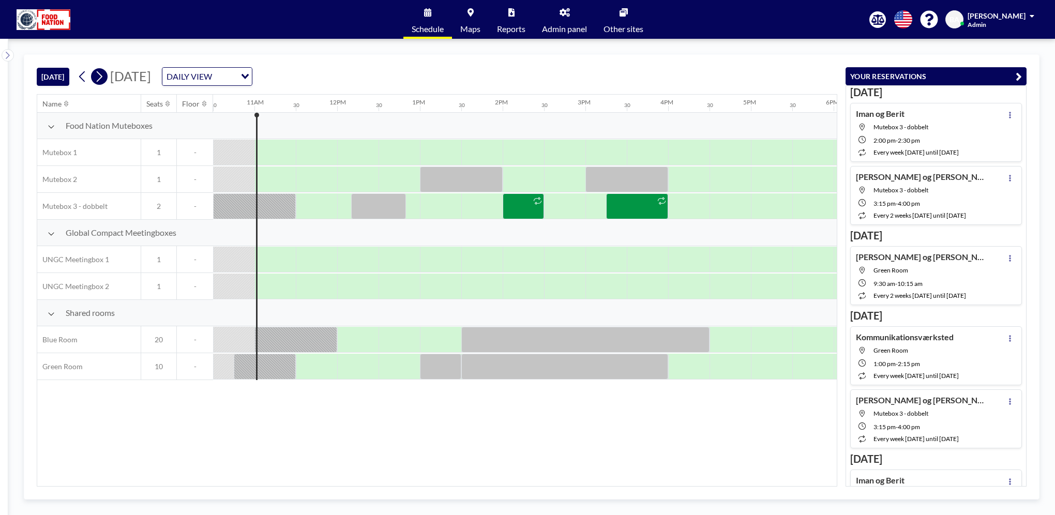  What do you see at coordinates (909, 364) in the screenshot?
I see `span: 2:15 PM` at bounding box center [909, 364].